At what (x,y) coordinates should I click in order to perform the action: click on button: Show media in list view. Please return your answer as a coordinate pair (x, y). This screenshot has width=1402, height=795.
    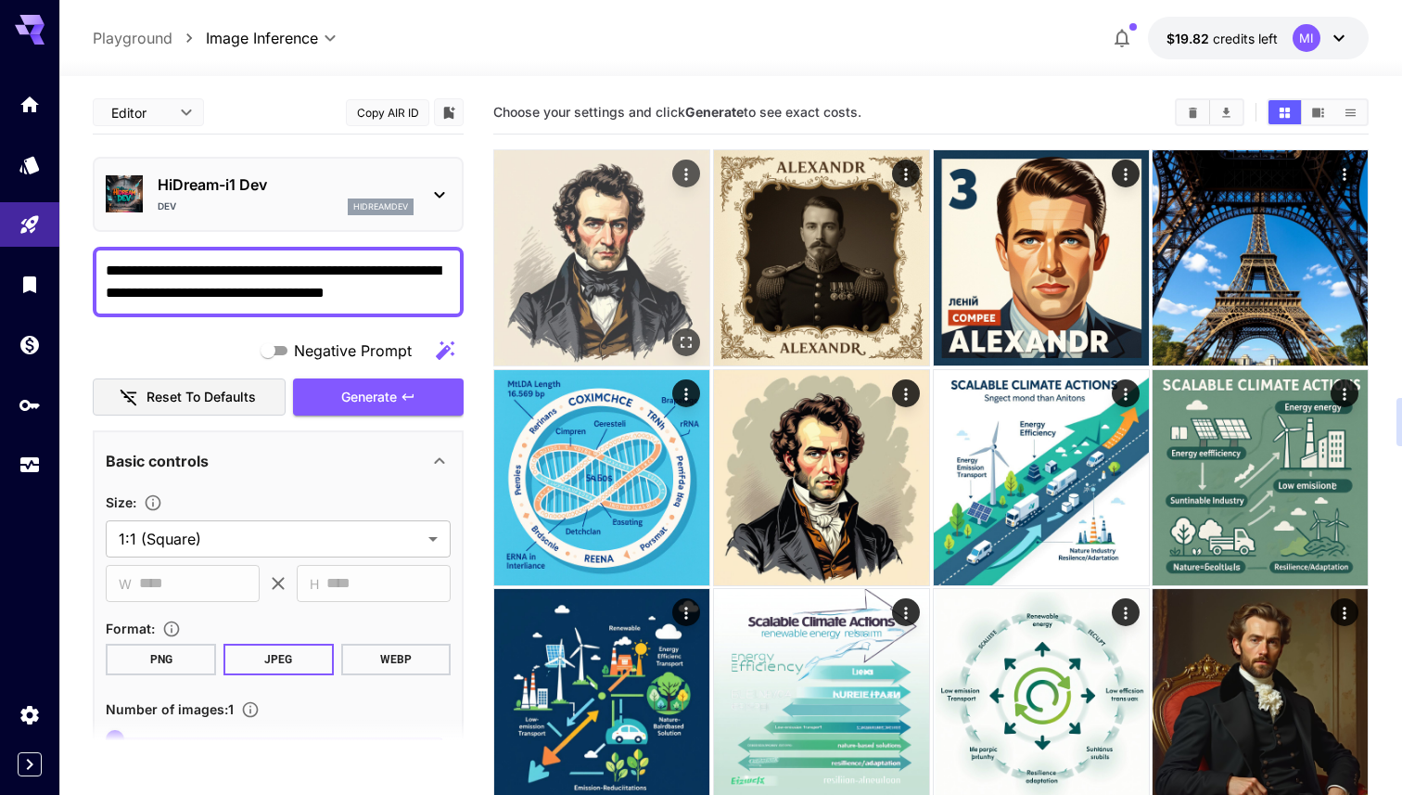
    Looking at the image, I should click on (1350, 112).